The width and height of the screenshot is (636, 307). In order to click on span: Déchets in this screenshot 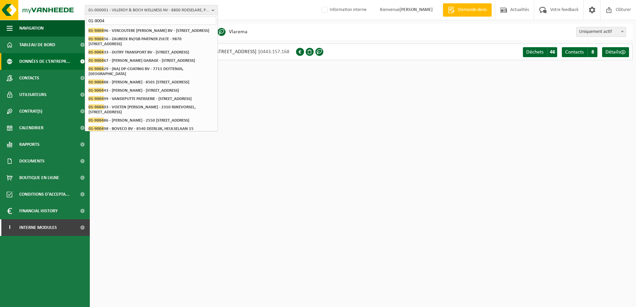, I will do `click(535, 52)`.